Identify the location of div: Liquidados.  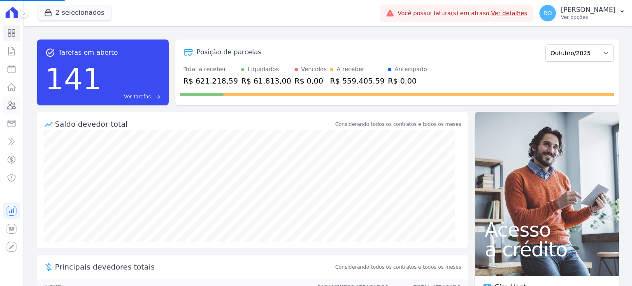
(263, 69).